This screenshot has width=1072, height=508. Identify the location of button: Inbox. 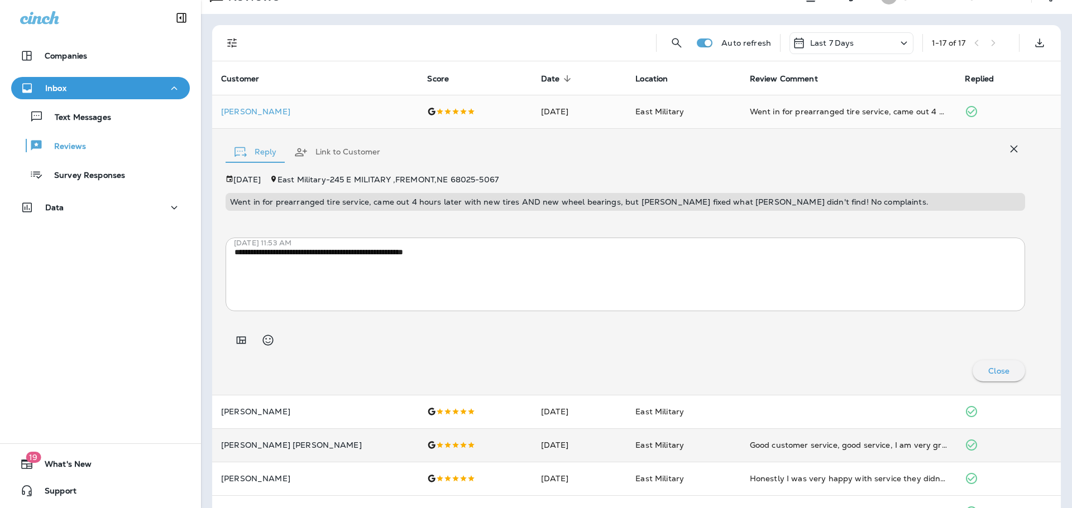
(100, 88).